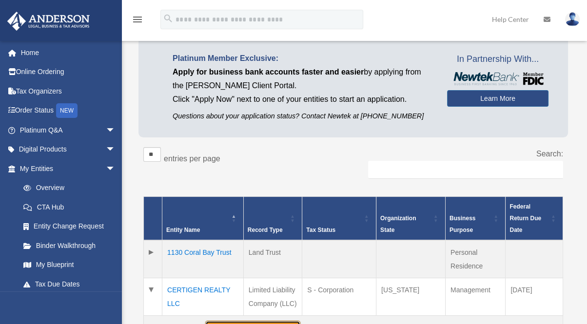  Describe the element at coordinates (411, 219) in the screenshot. I see `th: Organization State: Activate to sort` at that location.